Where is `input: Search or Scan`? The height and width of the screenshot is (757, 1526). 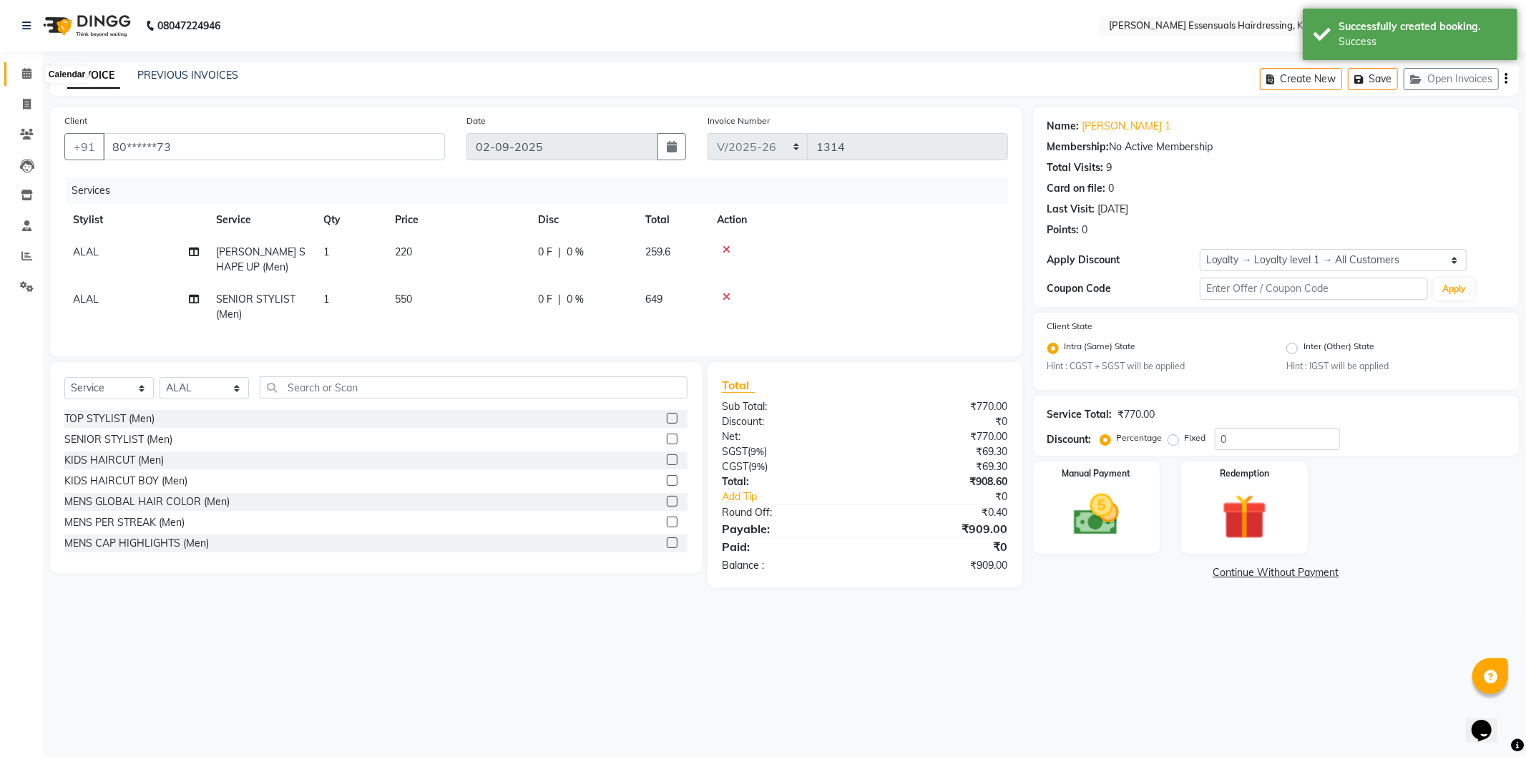
input: Search or Scan is located at coordinates (473, 387).